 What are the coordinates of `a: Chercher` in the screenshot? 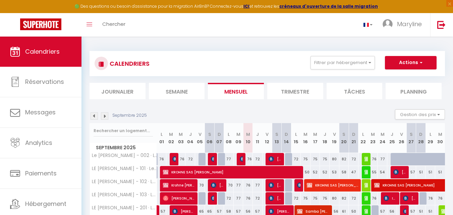 It's located at (114, 25).